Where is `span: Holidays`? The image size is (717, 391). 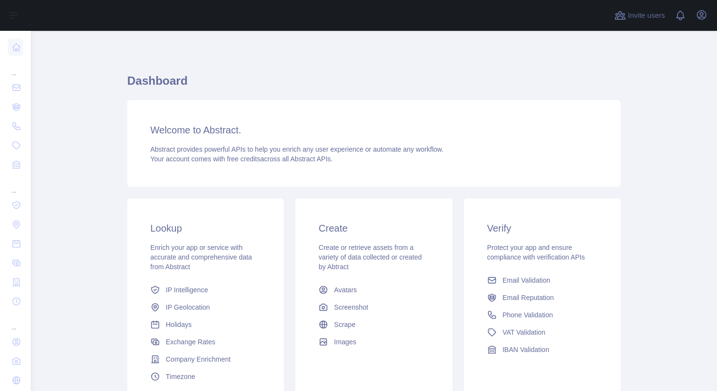
span: Holidays is located at coordinates (179, 325).